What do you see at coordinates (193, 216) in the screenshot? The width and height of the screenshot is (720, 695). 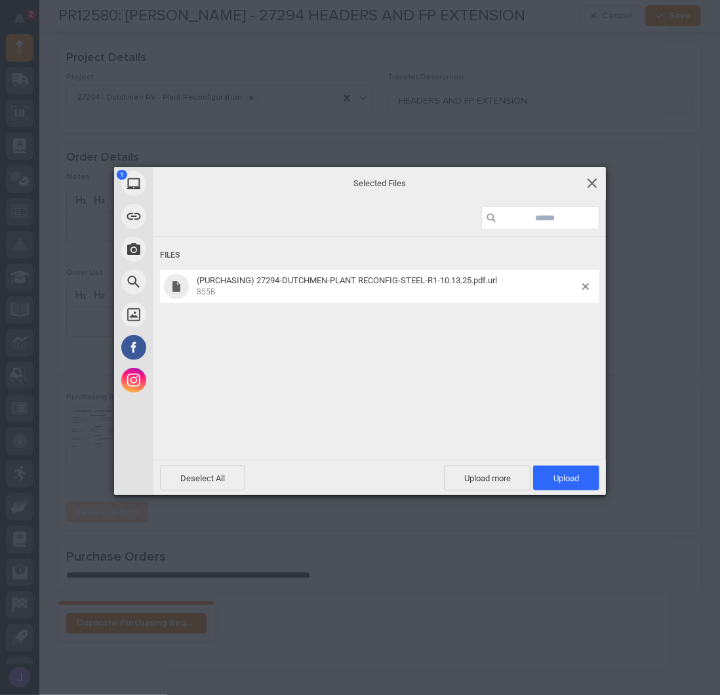 I see `div: Link (URL)` at bounding box center [193, 216].